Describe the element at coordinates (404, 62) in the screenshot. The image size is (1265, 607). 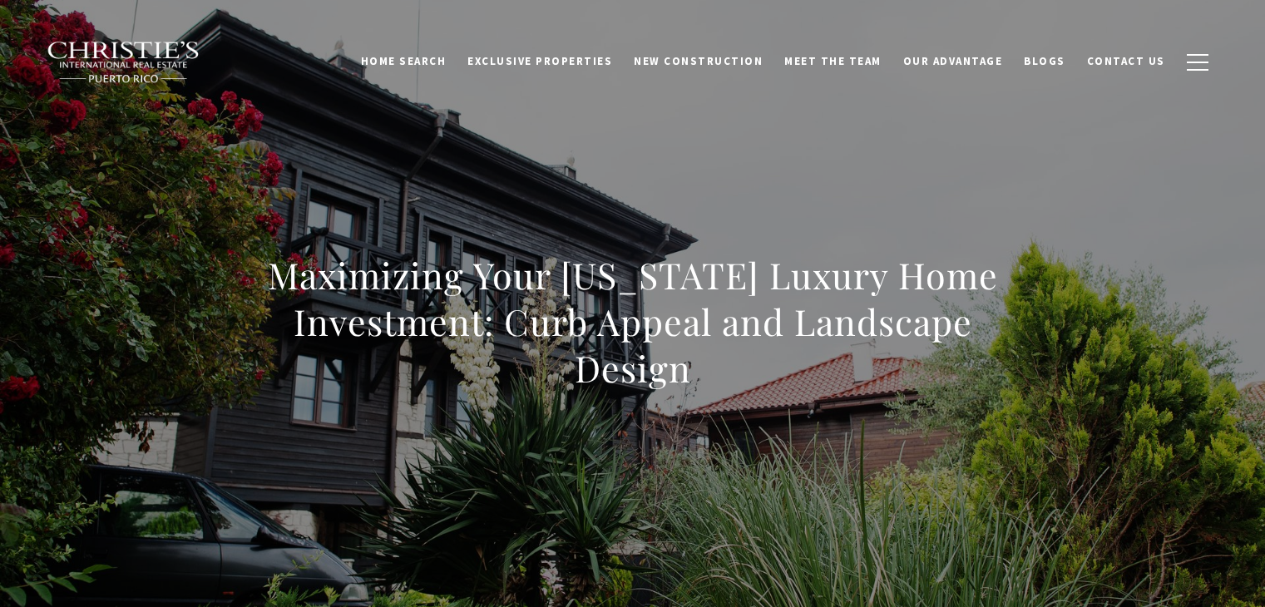
I see `a: Home Search` at that location.